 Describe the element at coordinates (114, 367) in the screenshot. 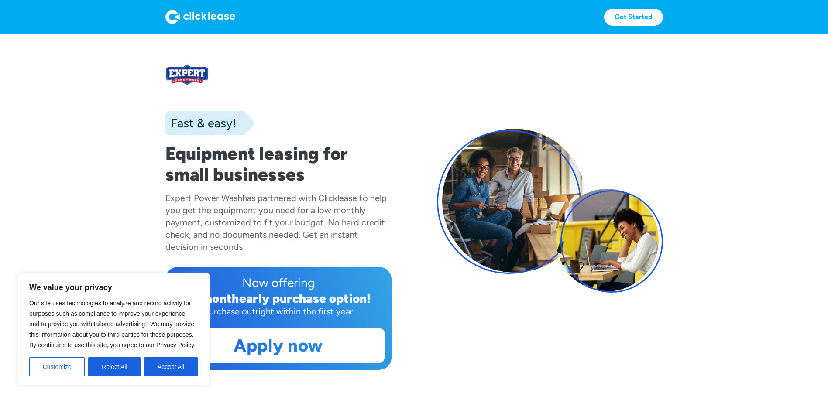

I see `button: Reject All` at that location.